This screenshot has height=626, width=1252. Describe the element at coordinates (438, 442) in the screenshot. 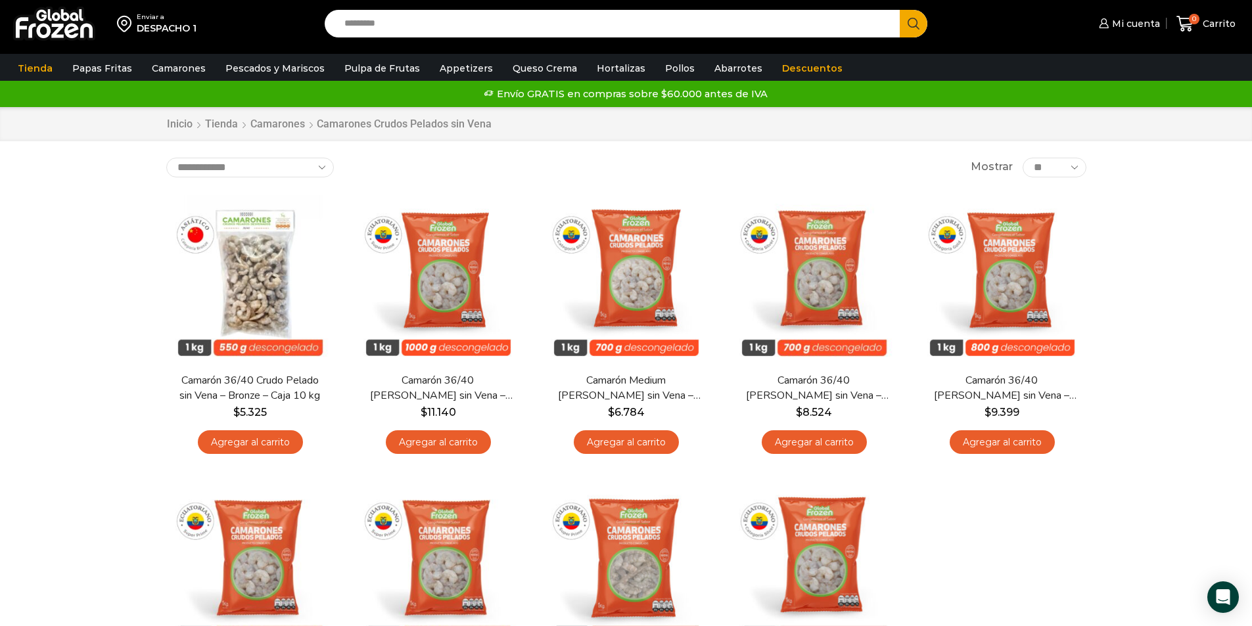

I see `a: Agregar al carrito: “Camarón 36/40 Crudo Pelado sin Vena - Super Prime - Caja 10 kg”` at that location.